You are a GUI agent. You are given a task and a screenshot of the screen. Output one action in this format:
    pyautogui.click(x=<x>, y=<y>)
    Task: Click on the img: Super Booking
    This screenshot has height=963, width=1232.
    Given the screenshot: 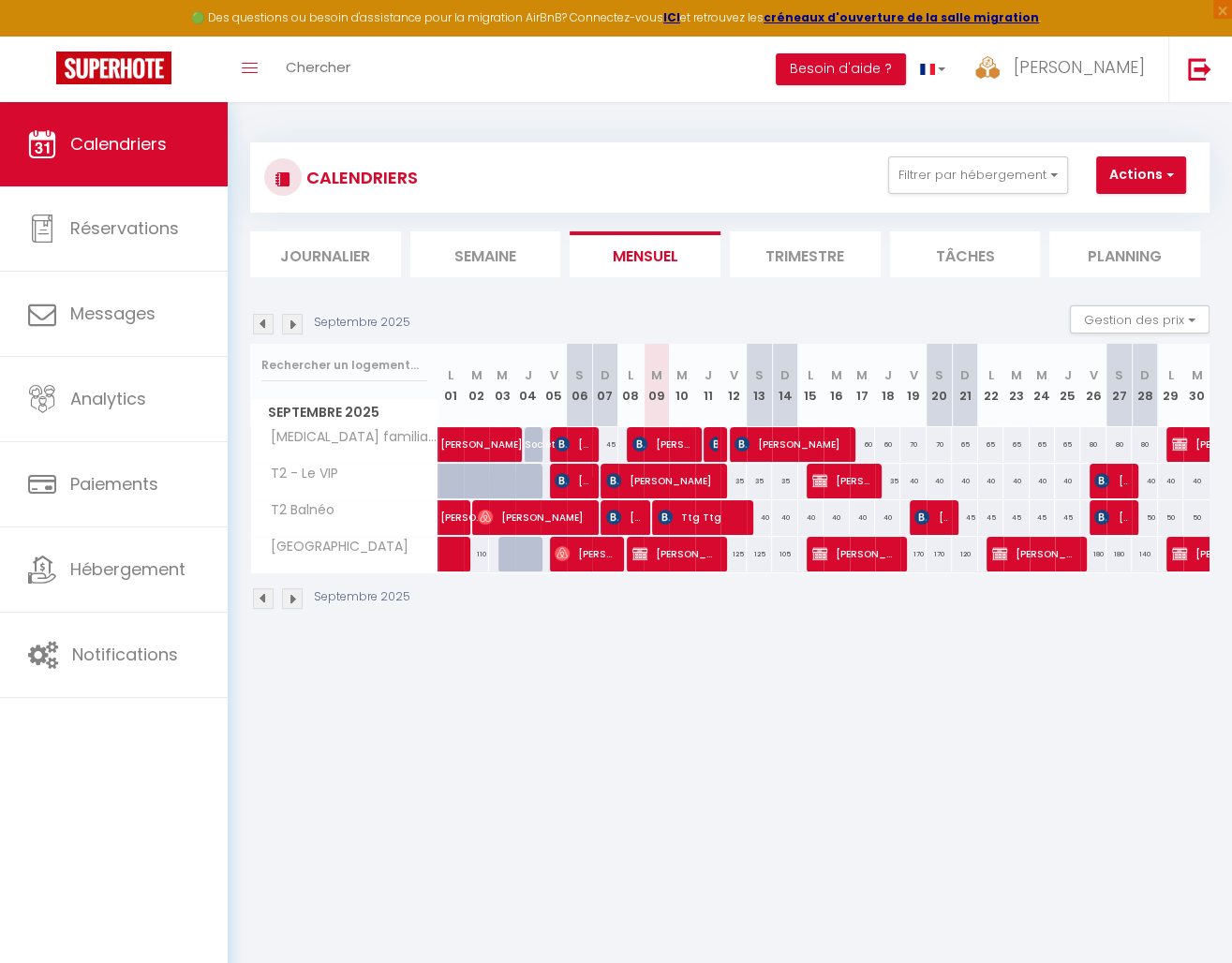 What is the action you would take?
    pyautogui.click(x=114, y=67)
    